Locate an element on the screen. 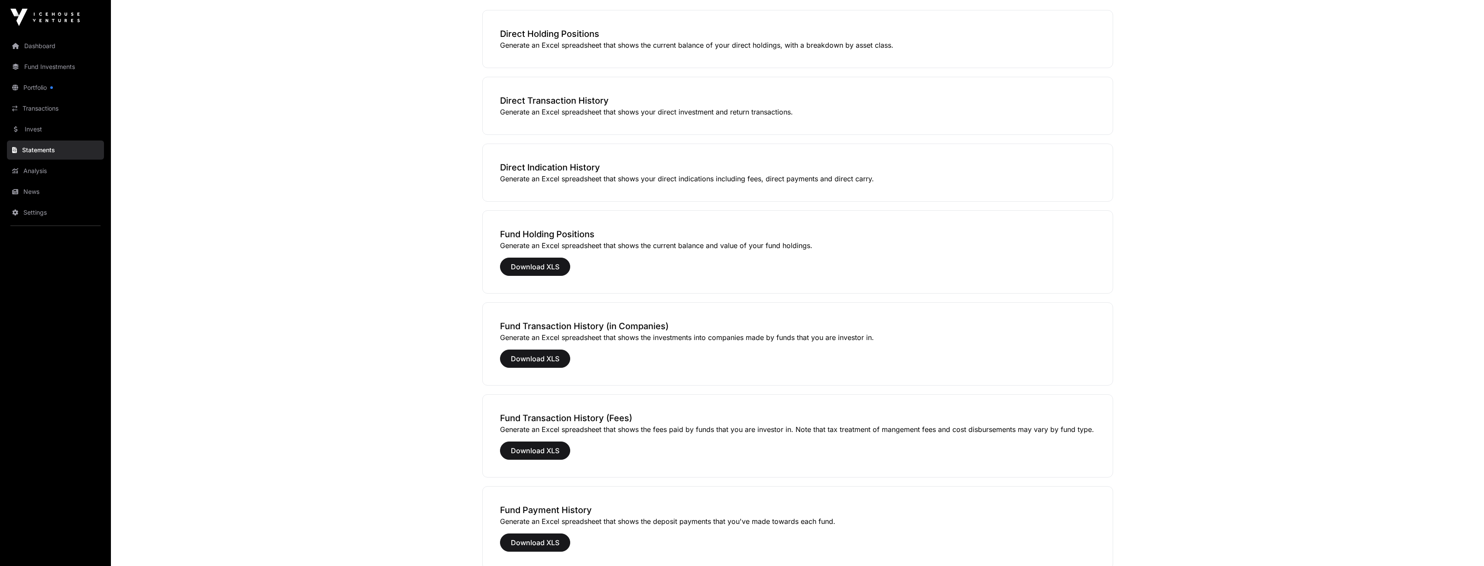  h3: Fund Payment History is located at coordinates (798, 510).